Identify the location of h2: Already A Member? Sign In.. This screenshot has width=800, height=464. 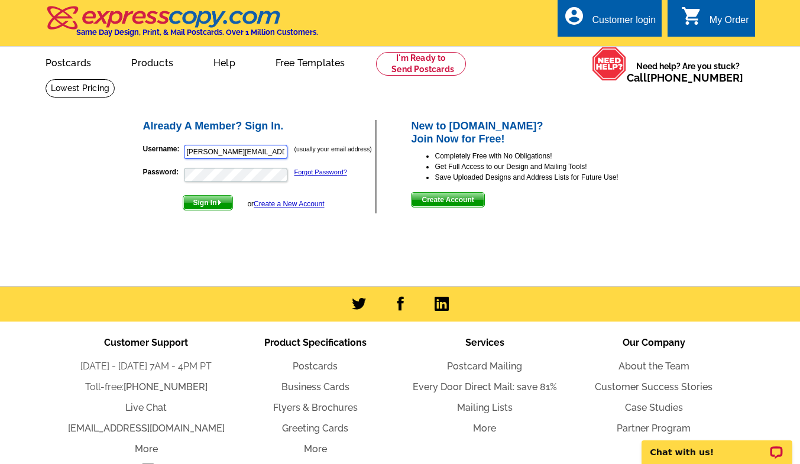
(259, 126).